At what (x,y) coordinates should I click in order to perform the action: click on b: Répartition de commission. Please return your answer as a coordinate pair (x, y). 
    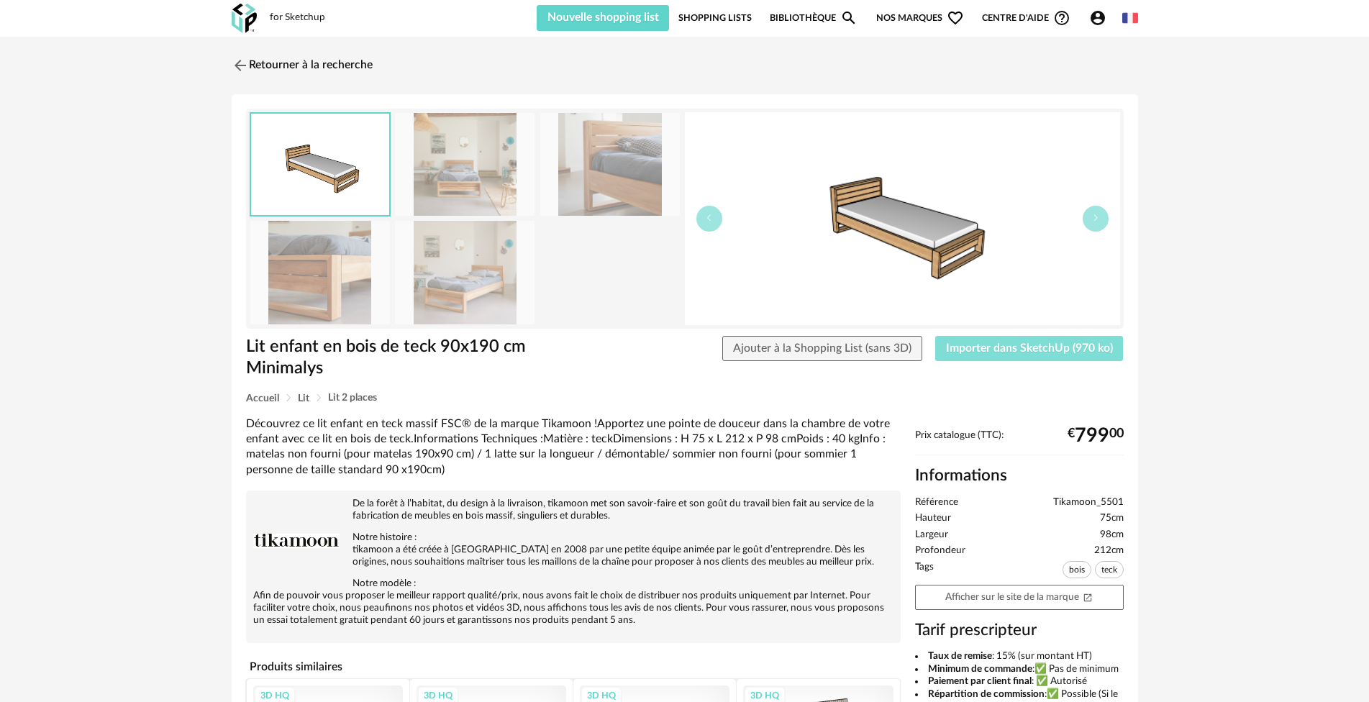
    Looking at the image, I should click on (986, 694).